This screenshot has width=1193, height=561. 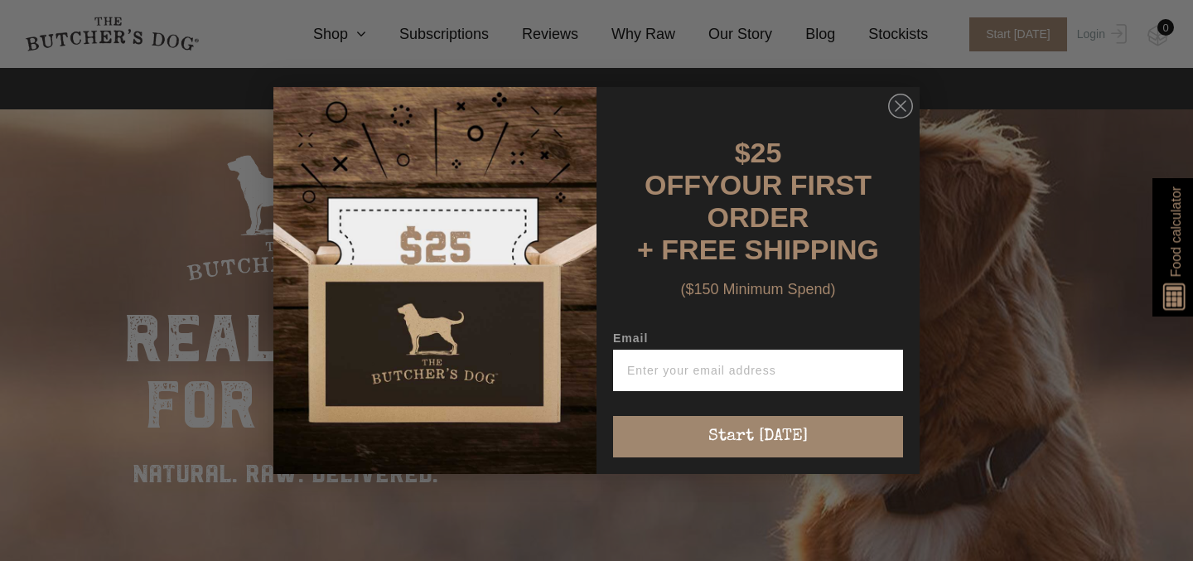 What do you see at coordinates (712, 168) in the screenshot?
I see `span: $25 OFF` at bounding box center [712, 168].